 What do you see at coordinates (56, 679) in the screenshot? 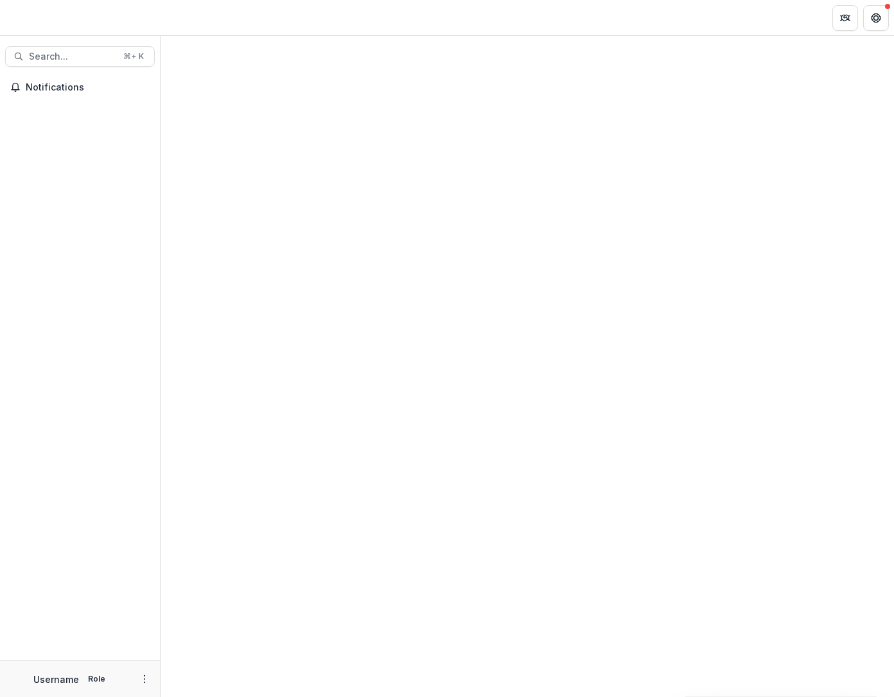
I see `p: Username` at bounding box center [56, 679].